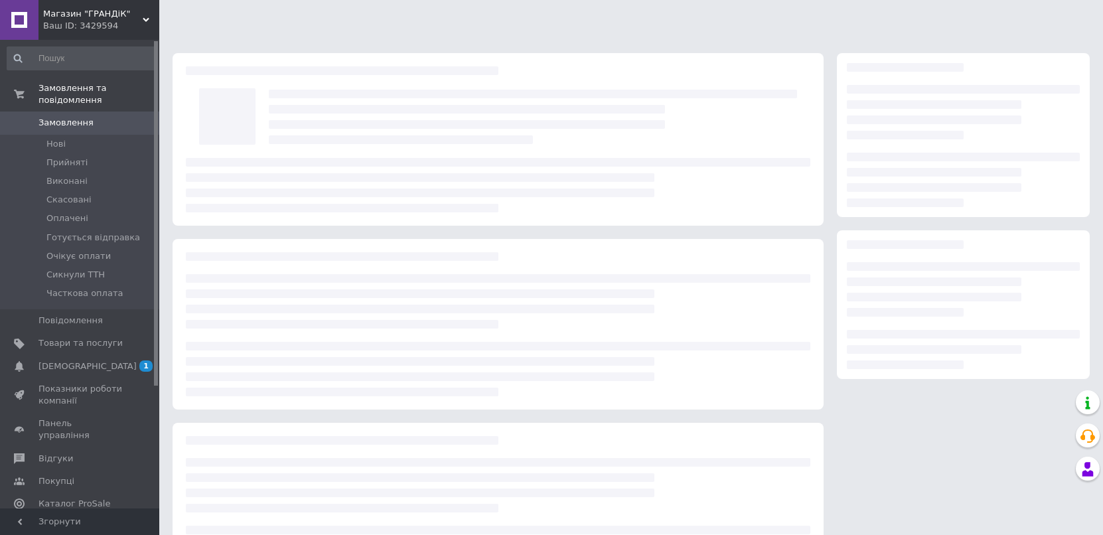 This screenshot has height=535, width=1103. I want to click on span: Оплачені, so click(67, 218).